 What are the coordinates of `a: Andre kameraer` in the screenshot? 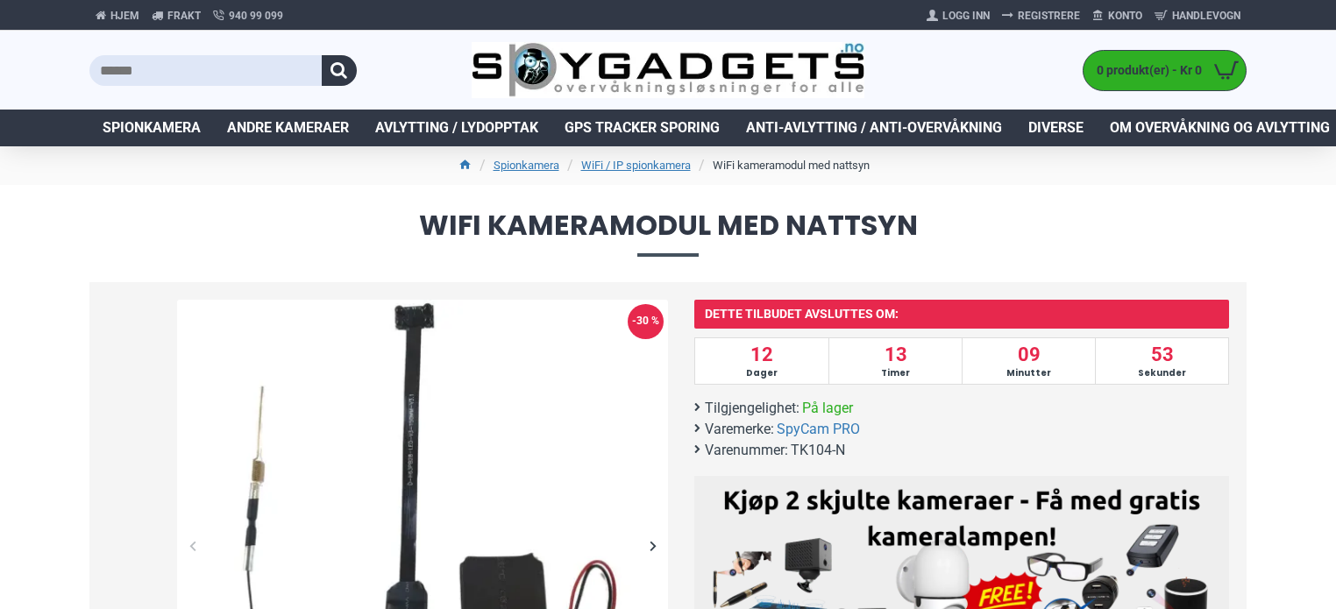 It's located at (288, 128).